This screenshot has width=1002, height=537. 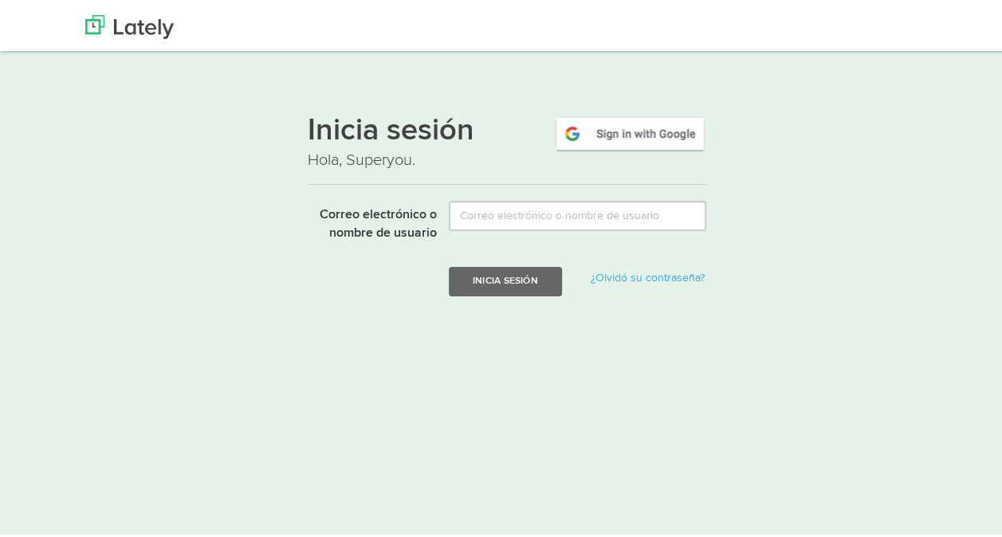 What do you see at coordinates (505, 278) in the screenshot?
I see `button: Inicia sesión` at bounding box center [505, 278].